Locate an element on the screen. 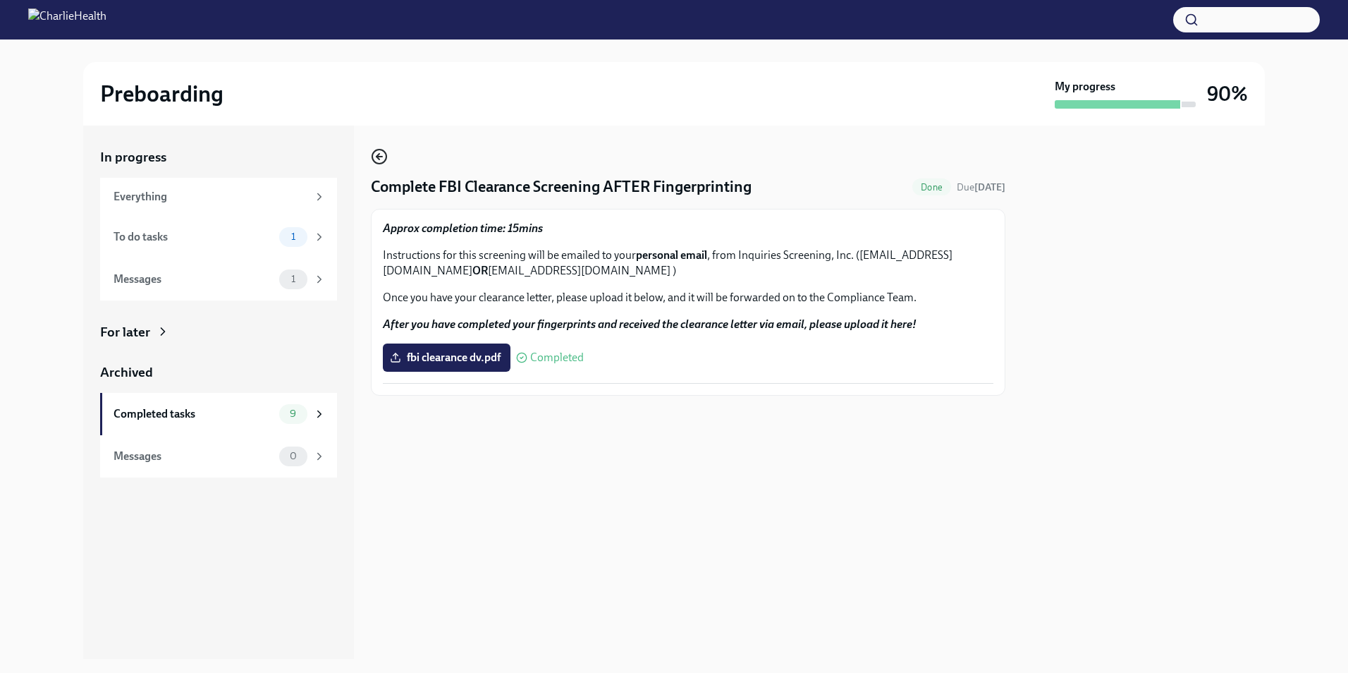  div: For later is located at coordinates (125, 332).